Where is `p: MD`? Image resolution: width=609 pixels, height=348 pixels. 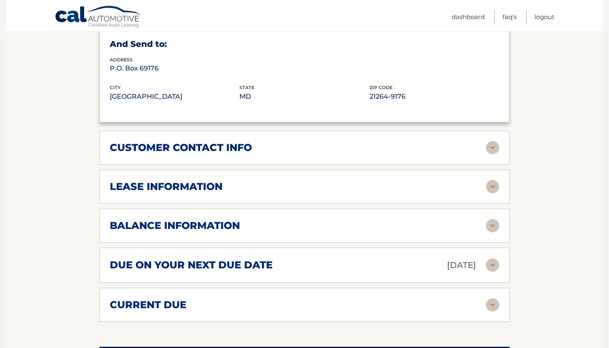 p: MD is located at coordinates (304, 97).